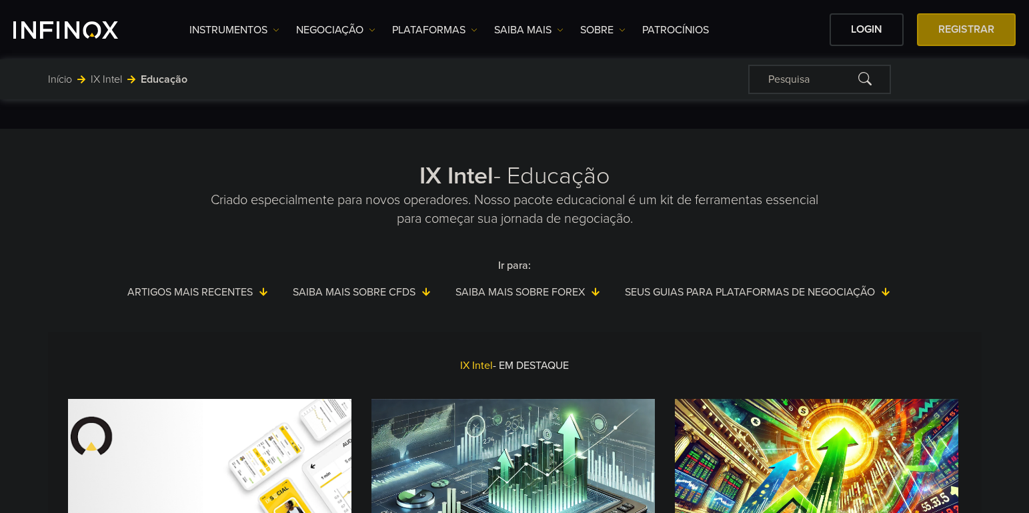 Image resolution: width=1029 pixels, height=513 pixels. What do you see at coordinates (534, 292) in the screenshot?
I see `a: Saiba mais sobre Forex` at bounding box center [534, 292].